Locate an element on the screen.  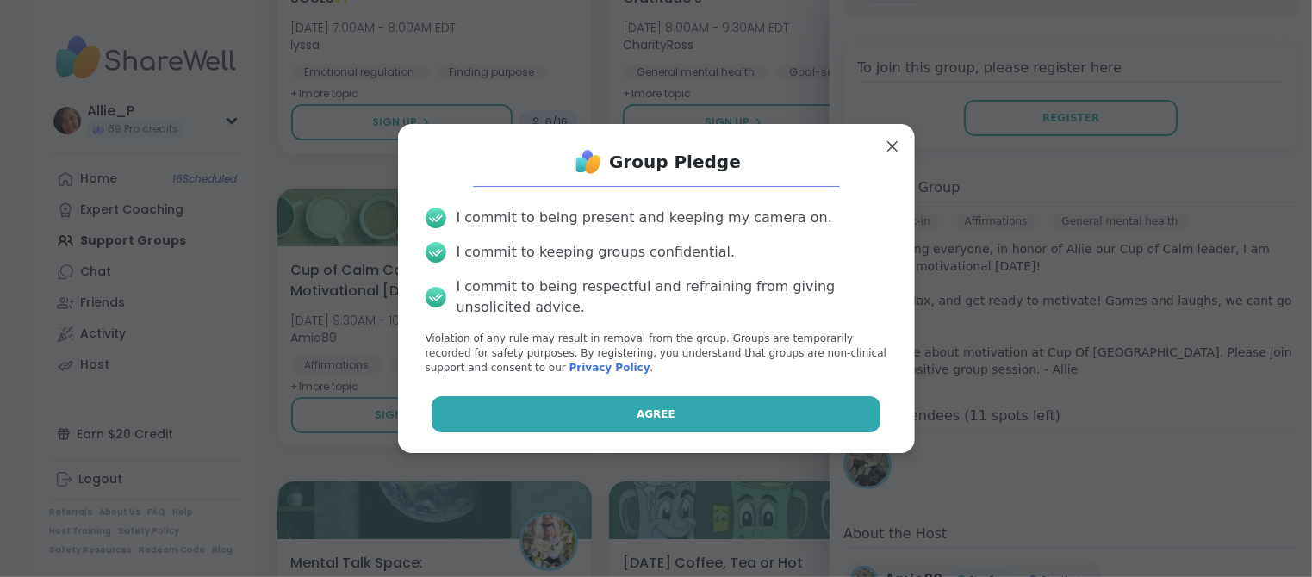
p: Violation of any rule may result in removal from the group. Groups are temporarily recorded for s... is located at coordinates (657, 353).